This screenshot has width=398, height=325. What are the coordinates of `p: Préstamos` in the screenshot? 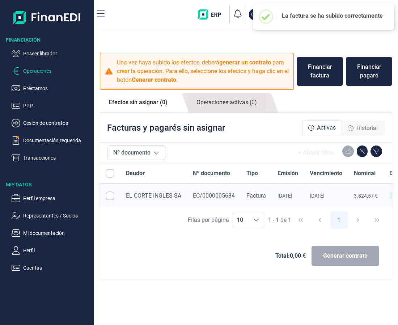 It's located at (57, 88).